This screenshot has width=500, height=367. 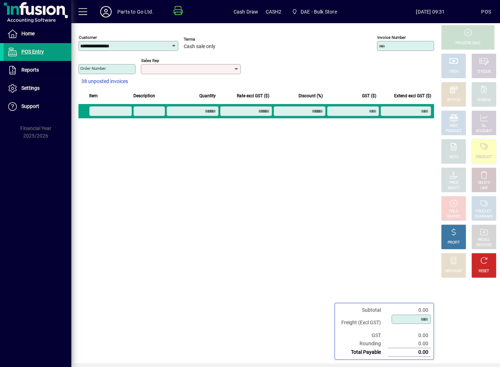 I want to click on div: GL, so click(x=484, y=126).